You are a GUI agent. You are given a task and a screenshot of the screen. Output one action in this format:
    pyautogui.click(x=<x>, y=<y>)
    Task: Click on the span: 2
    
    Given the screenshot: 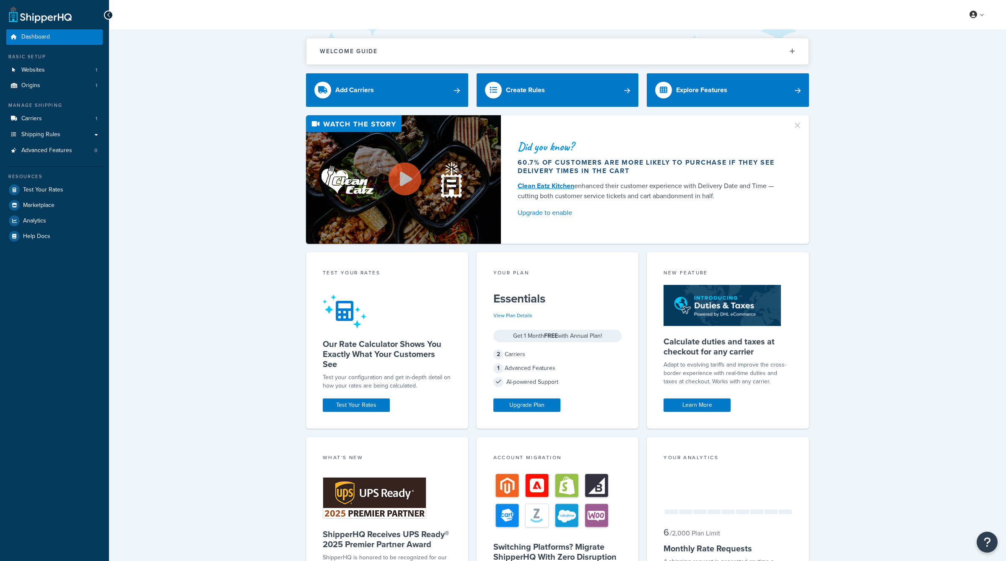 What is the action you would take?
    pyautogui.click(x=498, y=355)
    